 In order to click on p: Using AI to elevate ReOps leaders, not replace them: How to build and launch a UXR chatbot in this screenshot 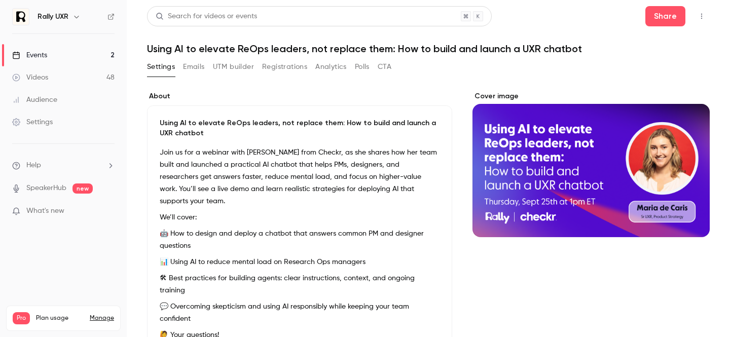, I will do `click(300, 128)`.